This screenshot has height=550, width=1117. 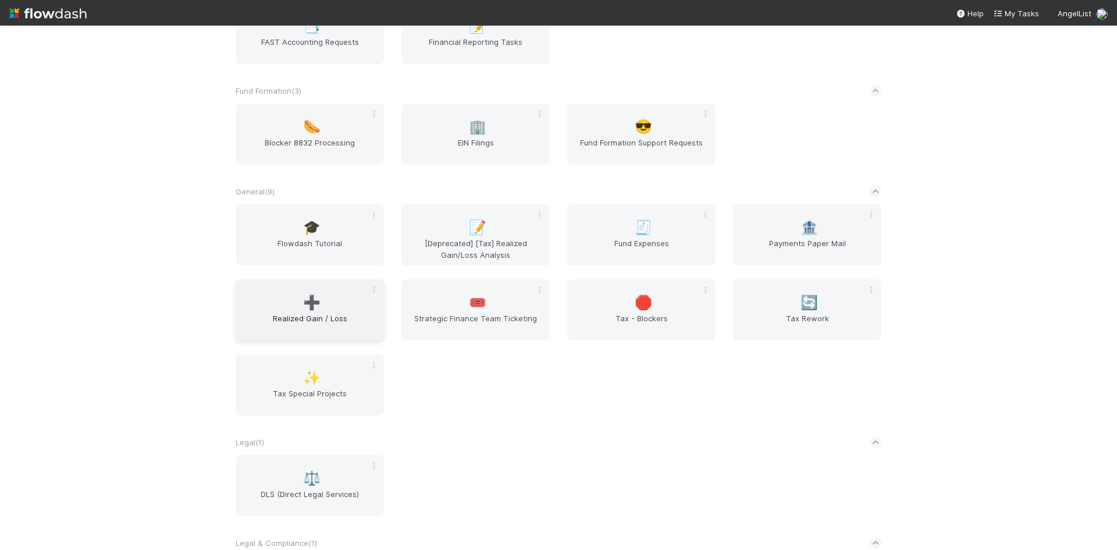 I want to click on span: Blocker 8832 Processing, so click(x=310, y=148).